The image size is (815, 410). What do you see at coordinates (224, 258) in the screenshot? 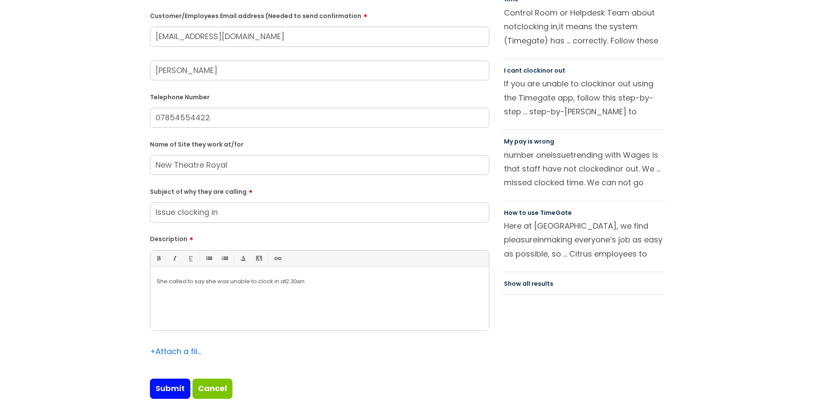
I see `a: 1. Ordered List (Ctrl-Shift-8)` at bounding box center [224, 258].